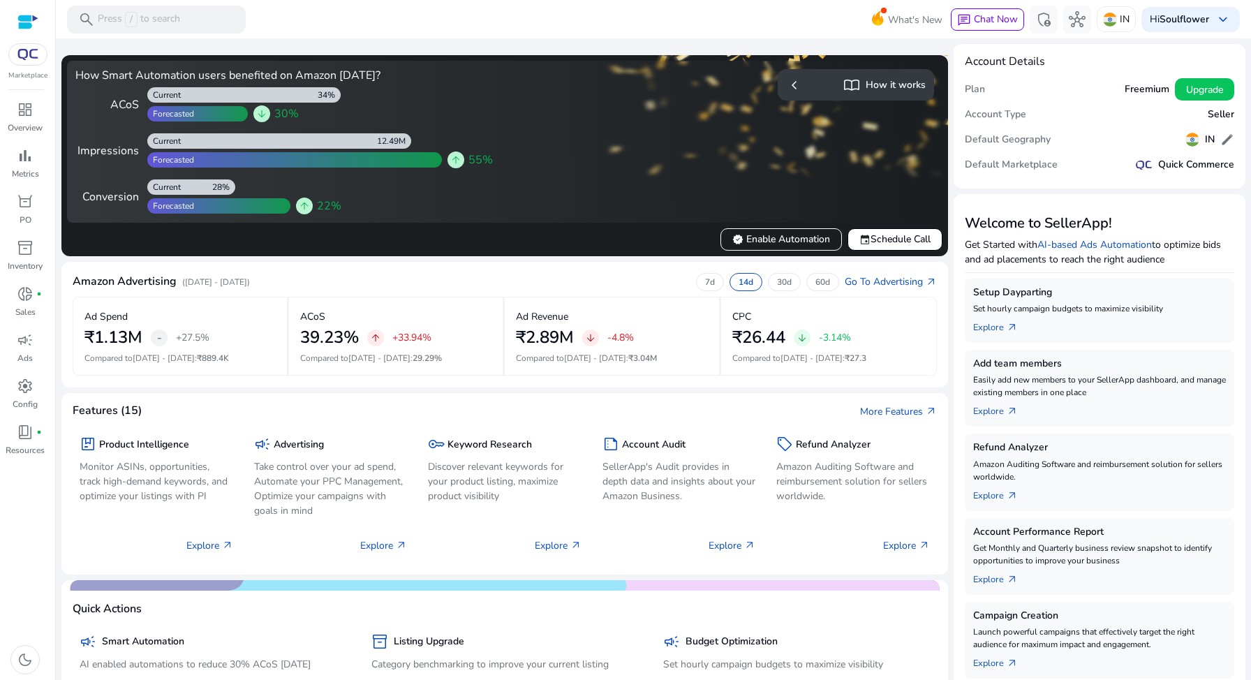 This screenshot has width=1251, height=680. What do you see at coordinates (143, 642) in the screenshot?
I see `h5: Smart Automation` at bounding box center [143, 642].